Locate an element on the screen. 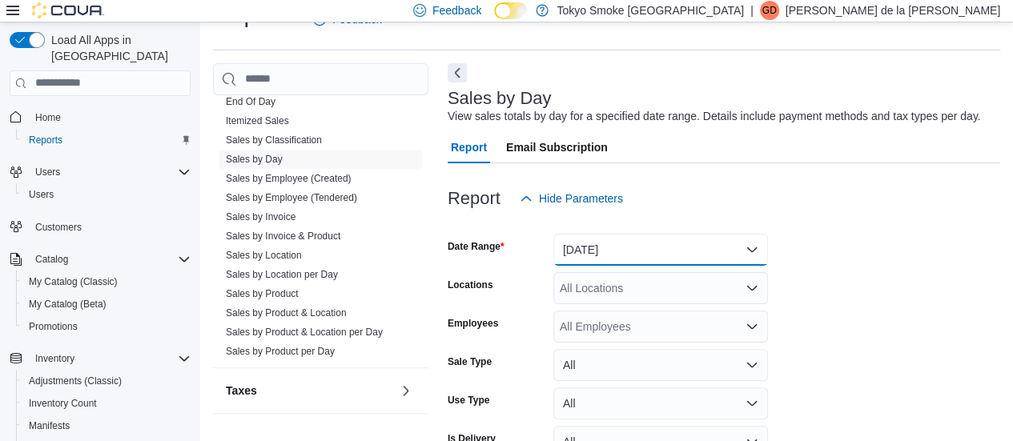  button: Hide Parameters is located at coordinates (571, 199).